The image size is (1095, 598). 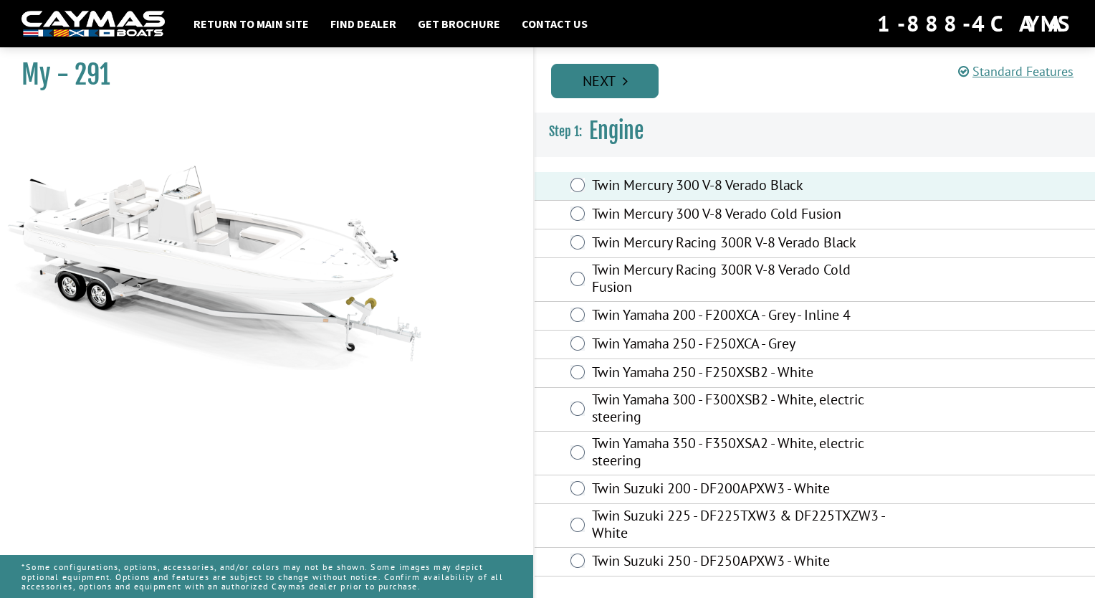 What do you see at coordinates (743, 316) in the screenshot?
I see `label: Twin Yamaha 200 - F200XCA - Grey - Inline 4` at bounding box center [743, 316].